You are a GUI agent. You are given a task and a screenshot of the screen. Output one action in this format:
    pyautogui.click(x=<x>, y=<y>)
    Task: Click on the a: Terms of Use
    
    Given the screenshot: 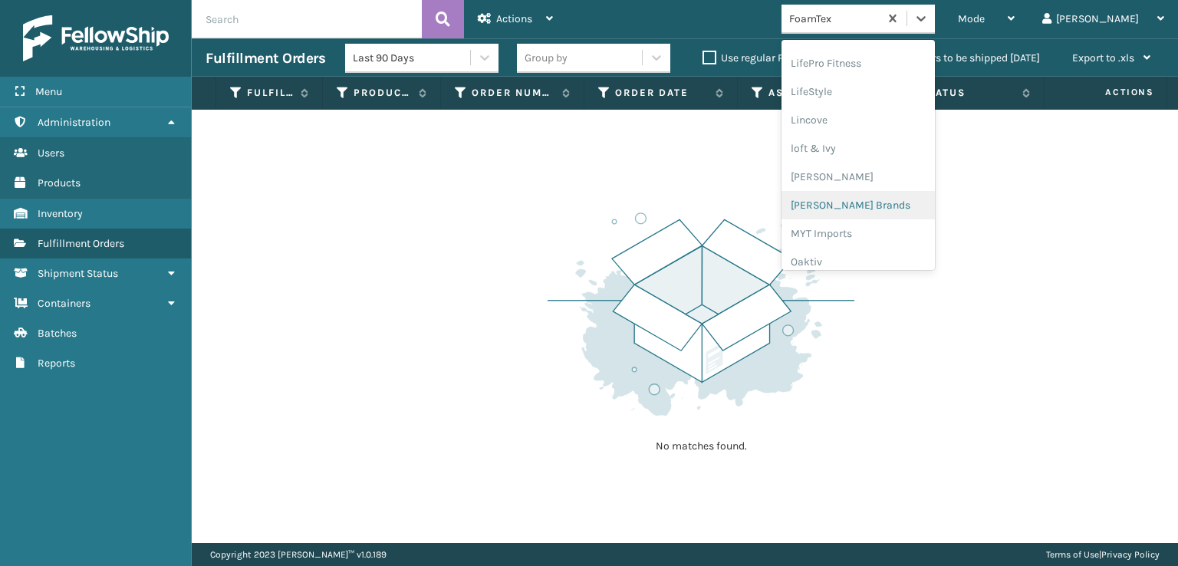 What is the action you would take?
    pyautogui.click(x=1072, y=554)
    